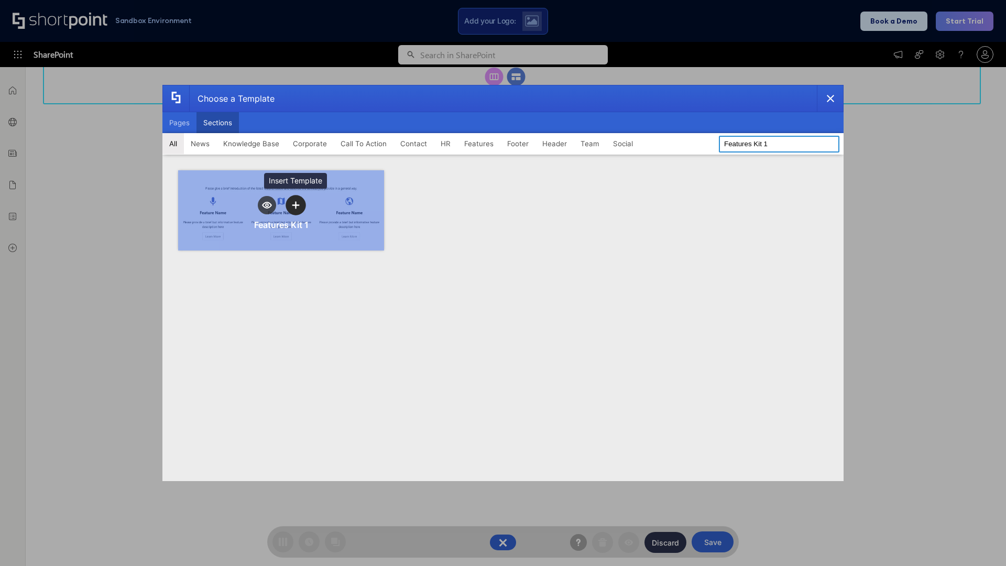  Describe the element at coordinates (554, 144) in the screenshot. I see `button: Header` at that location.